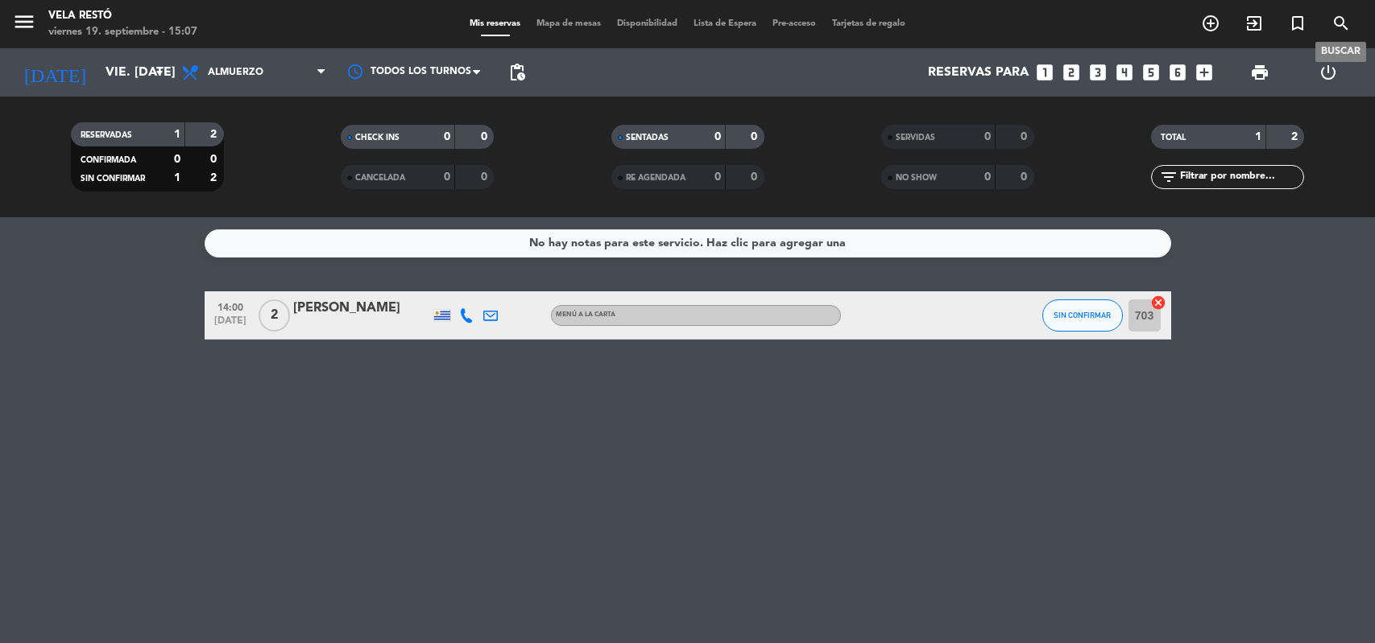 The width and height of the screenshot is (1375, 643). I want to click on span: Almuerzo, so click(235, 72).